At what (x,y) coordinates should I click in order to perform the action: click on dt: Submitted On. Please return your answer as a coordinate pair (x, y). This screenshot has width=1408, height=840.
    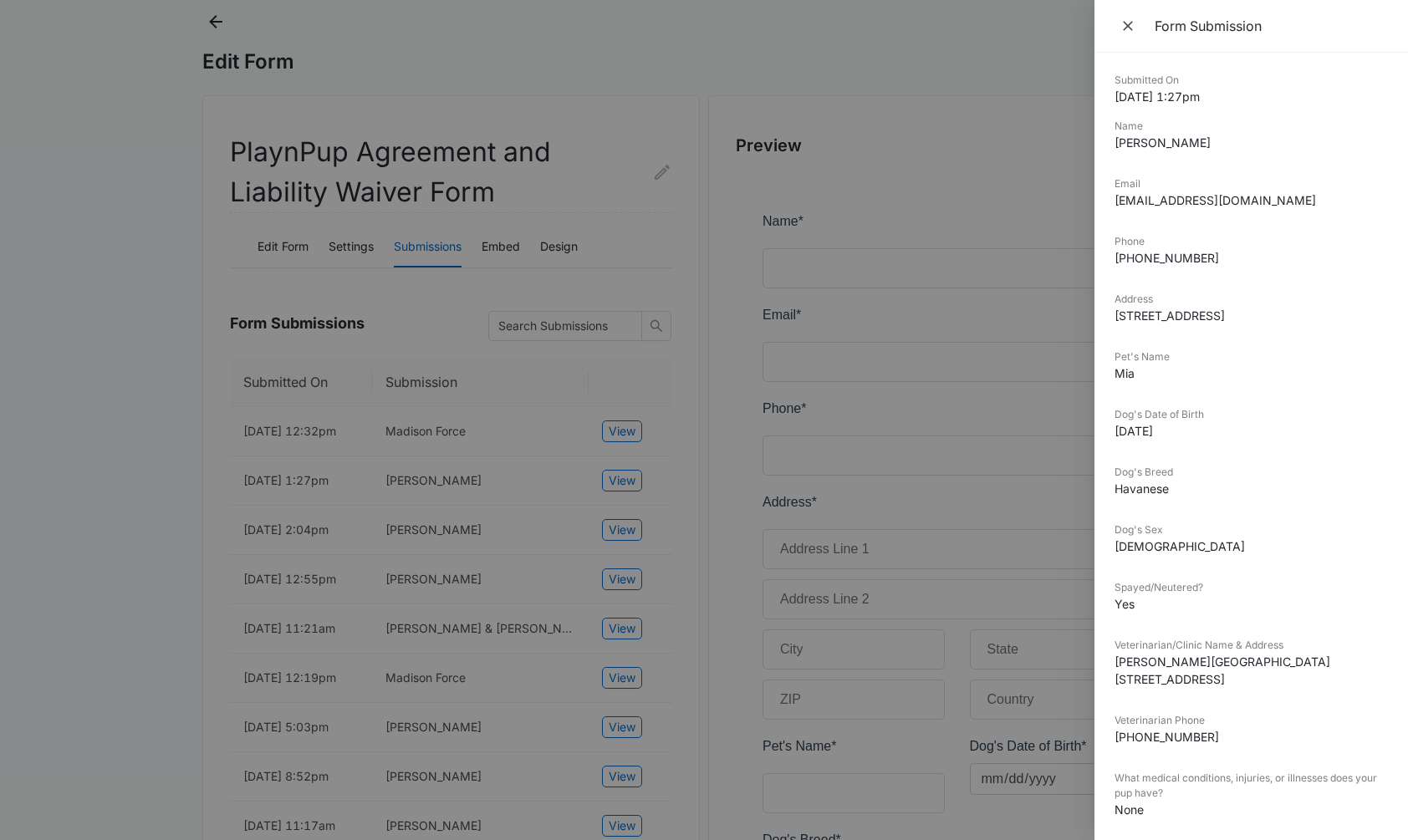
    Looking at the image, I should click on (1251, 80).